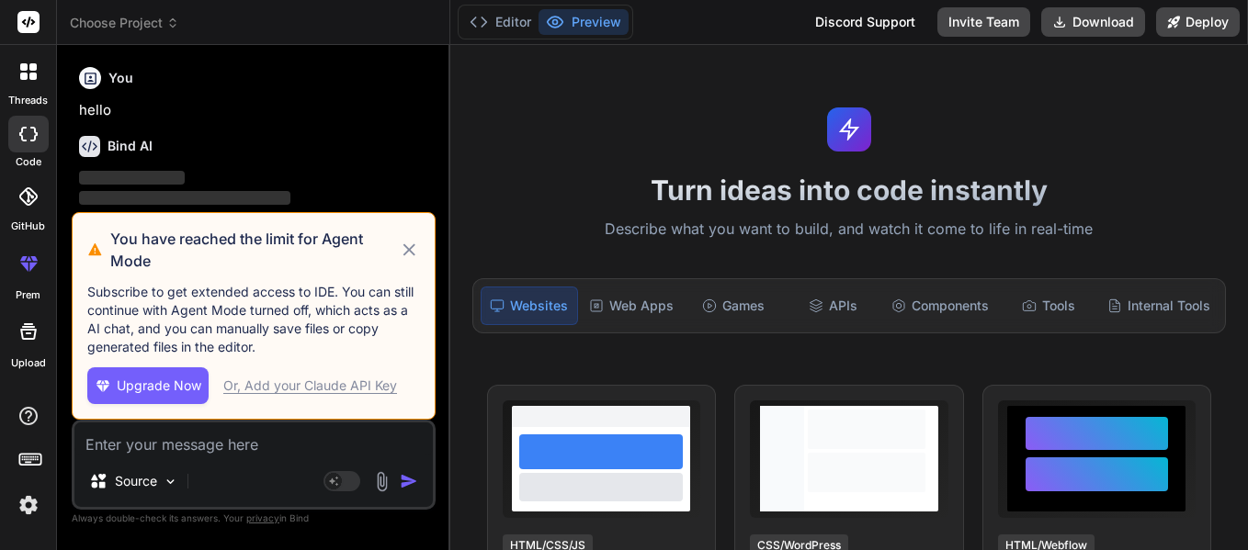 The width and height of the screenshot is (1248, 550). I want to click on div: Websites, so click(529, 306).